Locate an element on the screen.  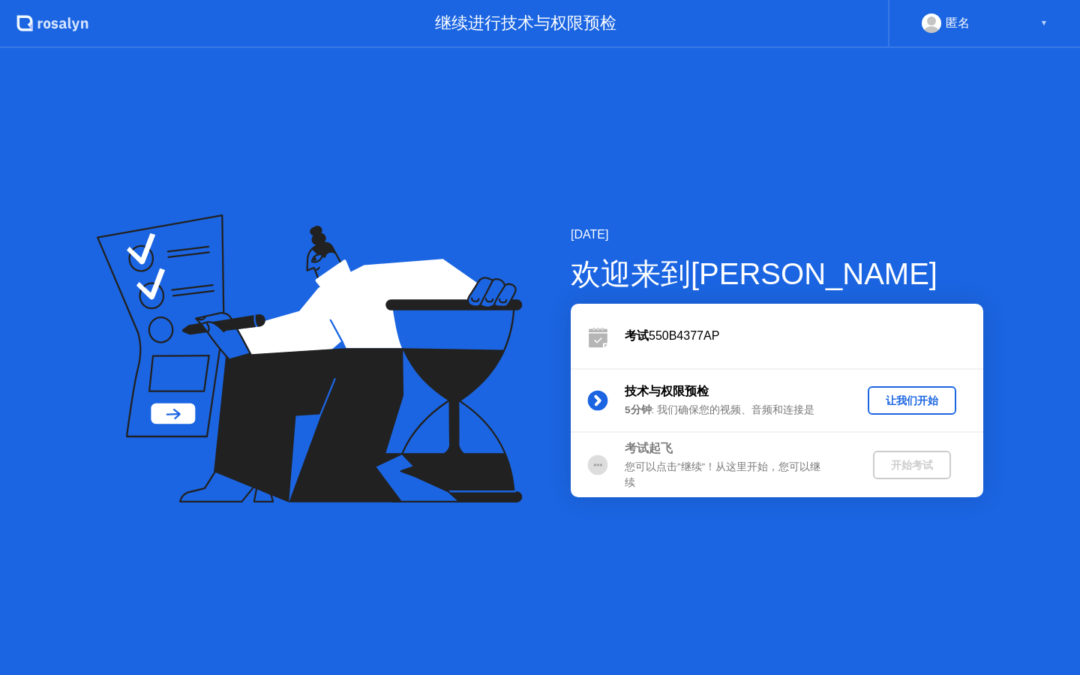
b: 考试起飞 is located at coordinates (649, 448).